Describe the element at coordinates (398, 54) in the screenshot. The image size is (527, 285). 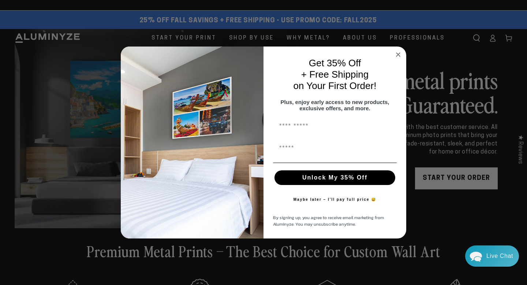
I see `button: Close dialog` at that location.